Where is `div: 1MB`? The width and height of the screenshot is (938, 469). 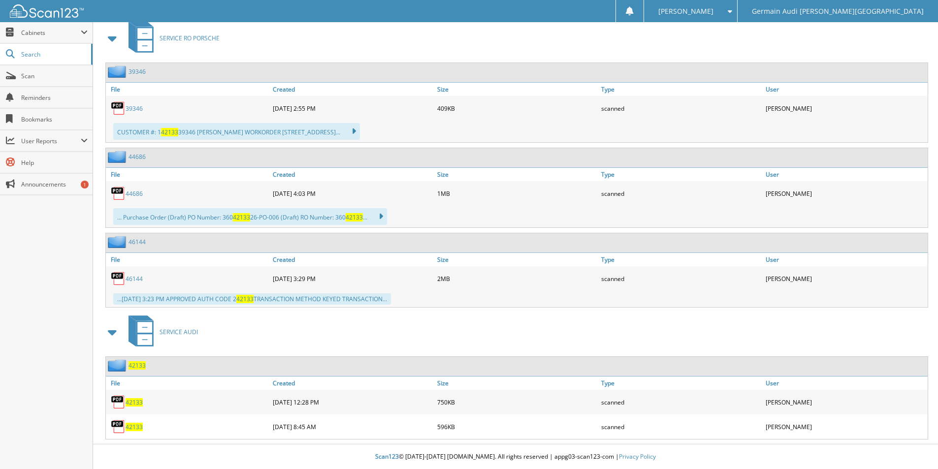 div: 1MB is located at coordinates (517, 194).